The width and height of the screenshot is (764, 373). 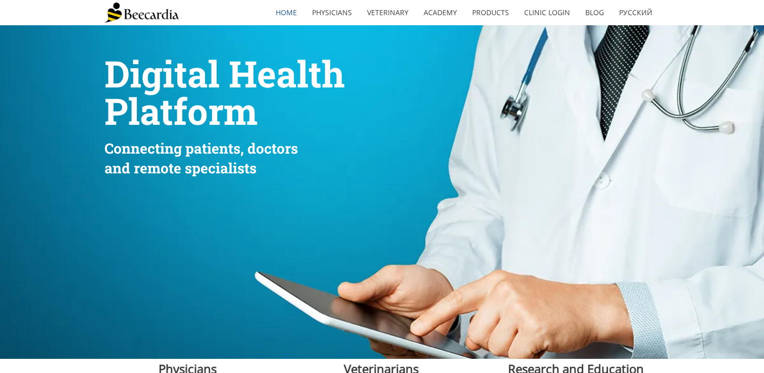 What do you see at coordinates (595, 13) in the screenshot?
I see `a: Blog` at bounding box center [595, 13].